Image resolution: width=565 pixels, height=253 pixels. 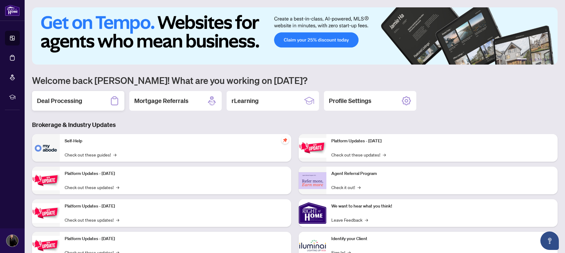 I want to click on button: 1, so click(x=522, y=60).